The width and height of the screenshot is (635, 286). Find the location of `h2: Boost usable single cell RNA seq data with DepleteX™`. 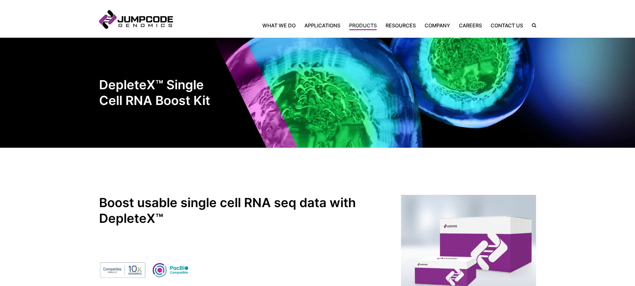

h2: Boost usable single cell RNA seq data with DepleteX™ is located at coordinates (242, 211).